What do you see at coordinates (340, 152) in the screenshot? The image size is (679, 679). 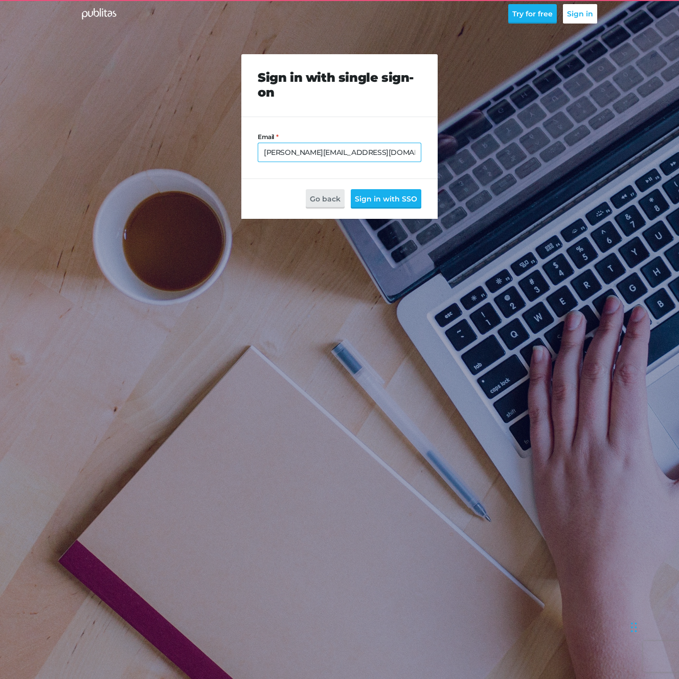 I see `input: example@example.com` at bounding box center [340, 152].